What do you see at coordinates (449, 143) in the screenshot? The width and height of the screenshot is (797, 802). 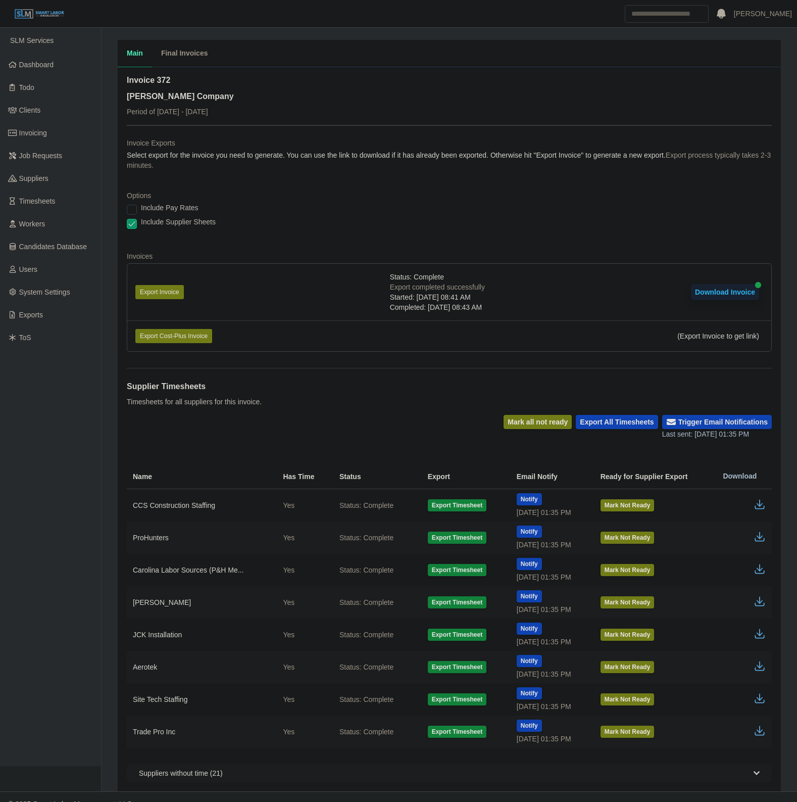 I see `dt: Invoice Exports` at bounding box center [449, 143].